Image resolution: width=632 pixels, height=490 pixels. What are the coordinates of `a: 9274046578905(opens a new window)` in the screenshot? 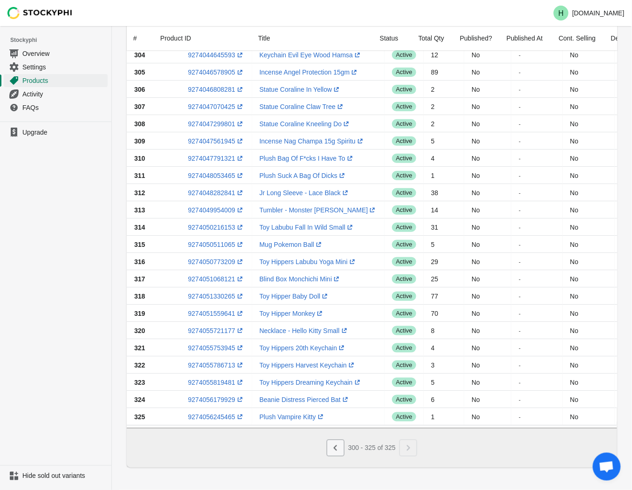 It's located at (216, 72).